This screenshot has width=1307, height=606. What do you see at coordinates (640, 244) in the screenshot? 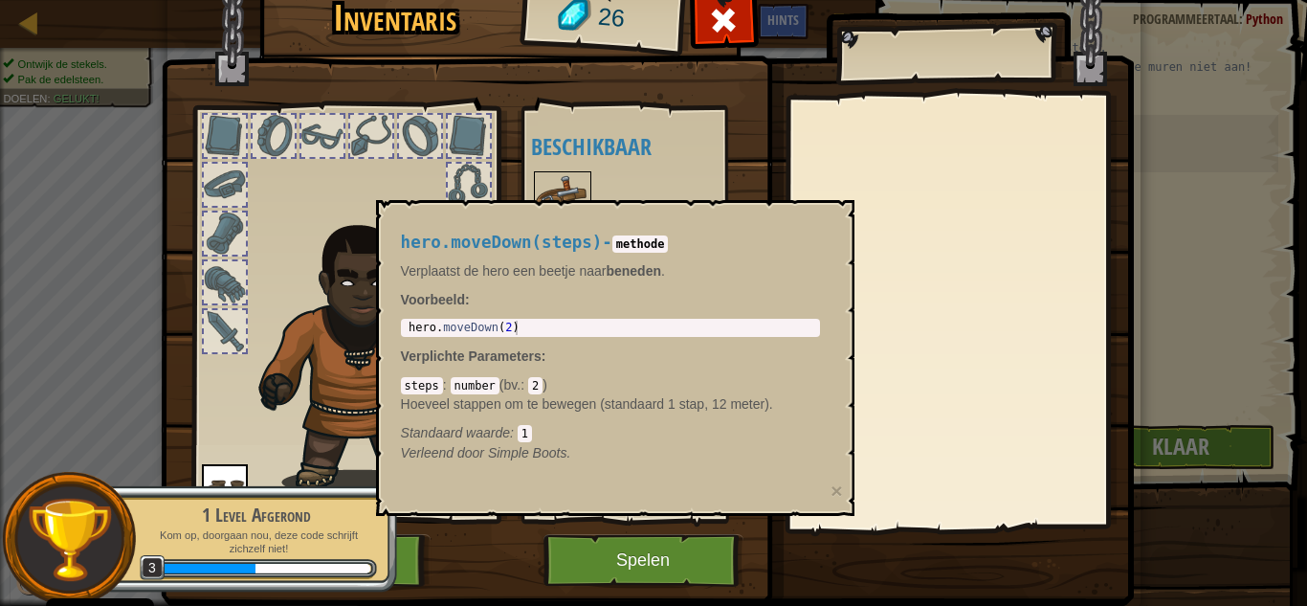
I see `code: methode` at bounding box center [640, 244].